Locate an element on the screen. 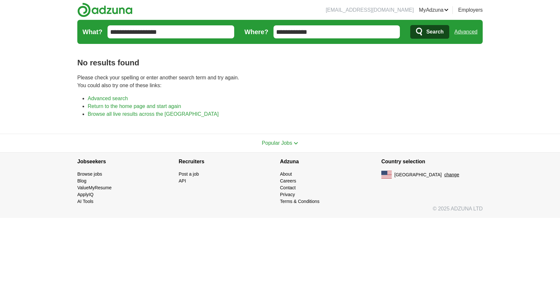  a: AI Tools is located at coordinates (85, 201).